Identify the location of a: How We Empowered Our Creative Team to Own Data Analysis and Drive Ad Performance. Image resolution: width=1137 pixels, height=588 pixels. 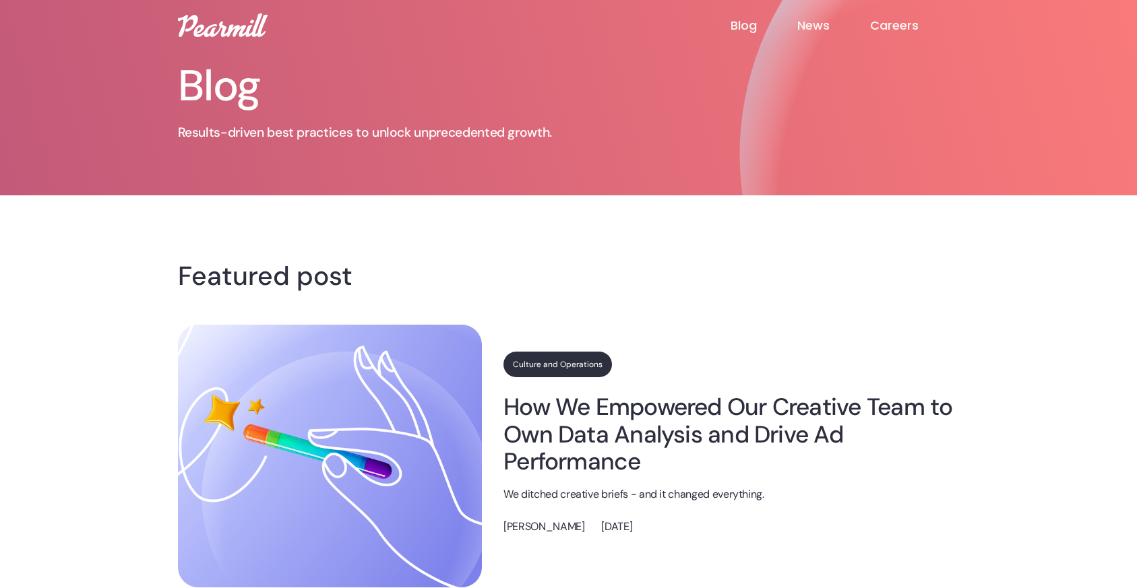
(731, 434).